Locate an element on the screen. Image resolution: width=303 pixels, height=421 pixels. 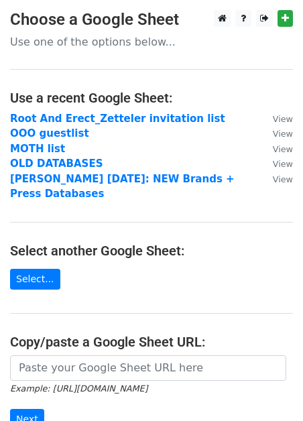
h4: Use a recent Google Sheet: is located at coordinates (152, 98).